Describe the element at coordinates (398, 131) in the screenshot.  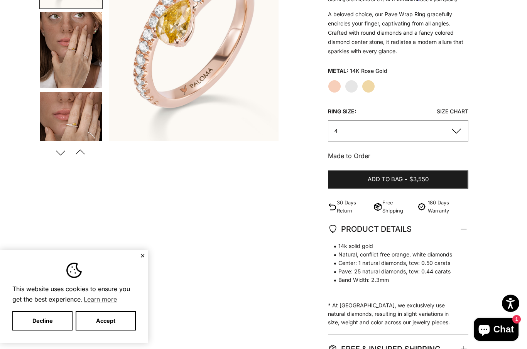
I see `button: 4` at that location.